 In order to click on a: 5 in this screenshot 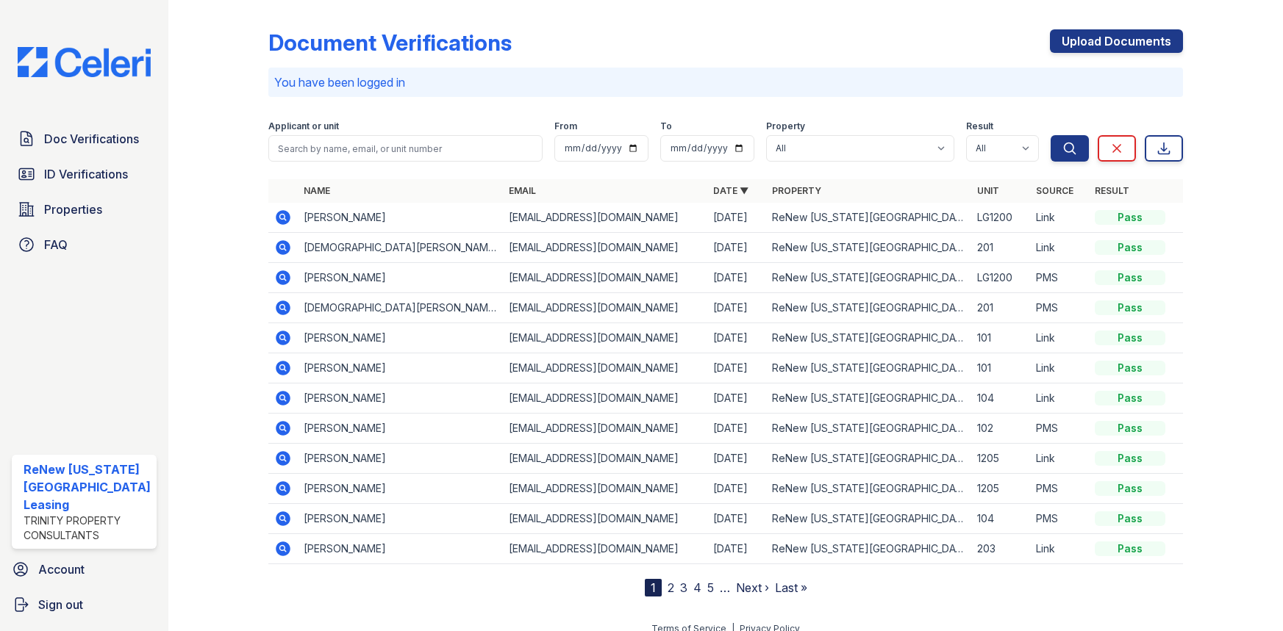, I will do `click(710, 588)`.